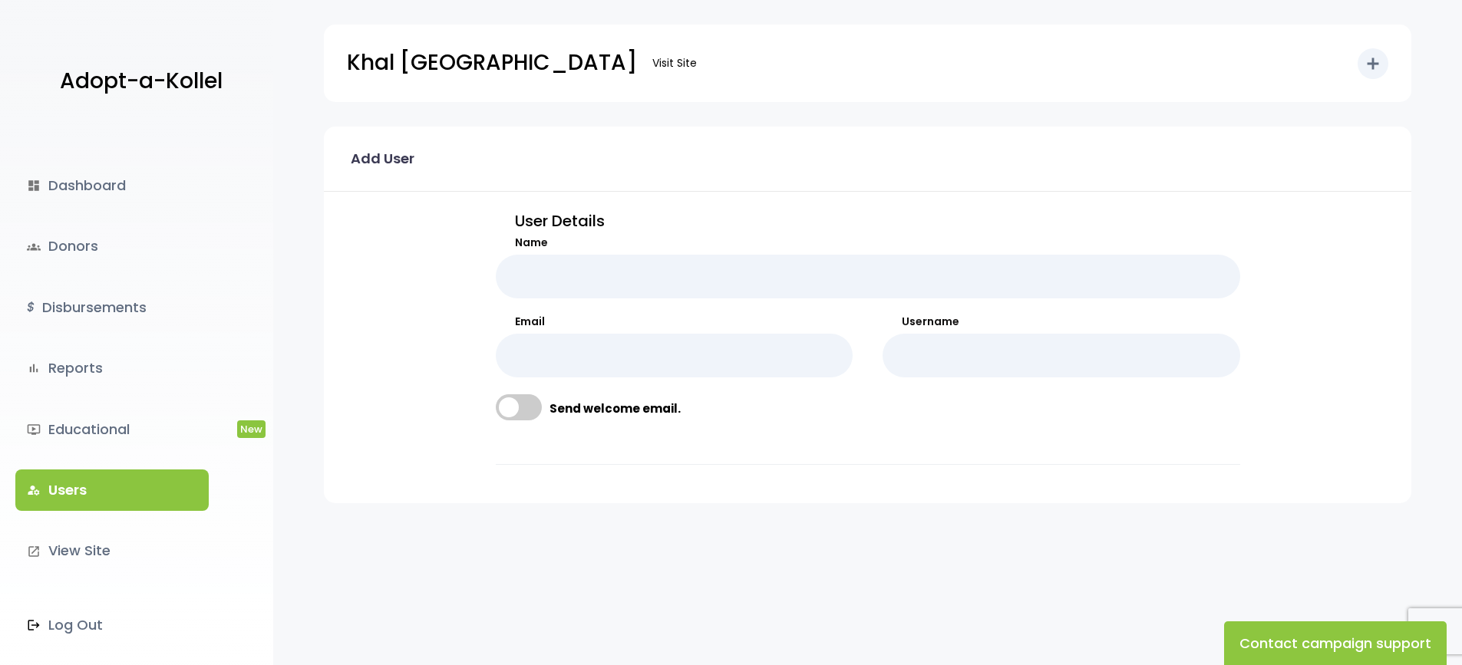 Image resolution: width=1462 pixels, height=665 pixels. I want to click on a: launchView Site, so click(112, 551).